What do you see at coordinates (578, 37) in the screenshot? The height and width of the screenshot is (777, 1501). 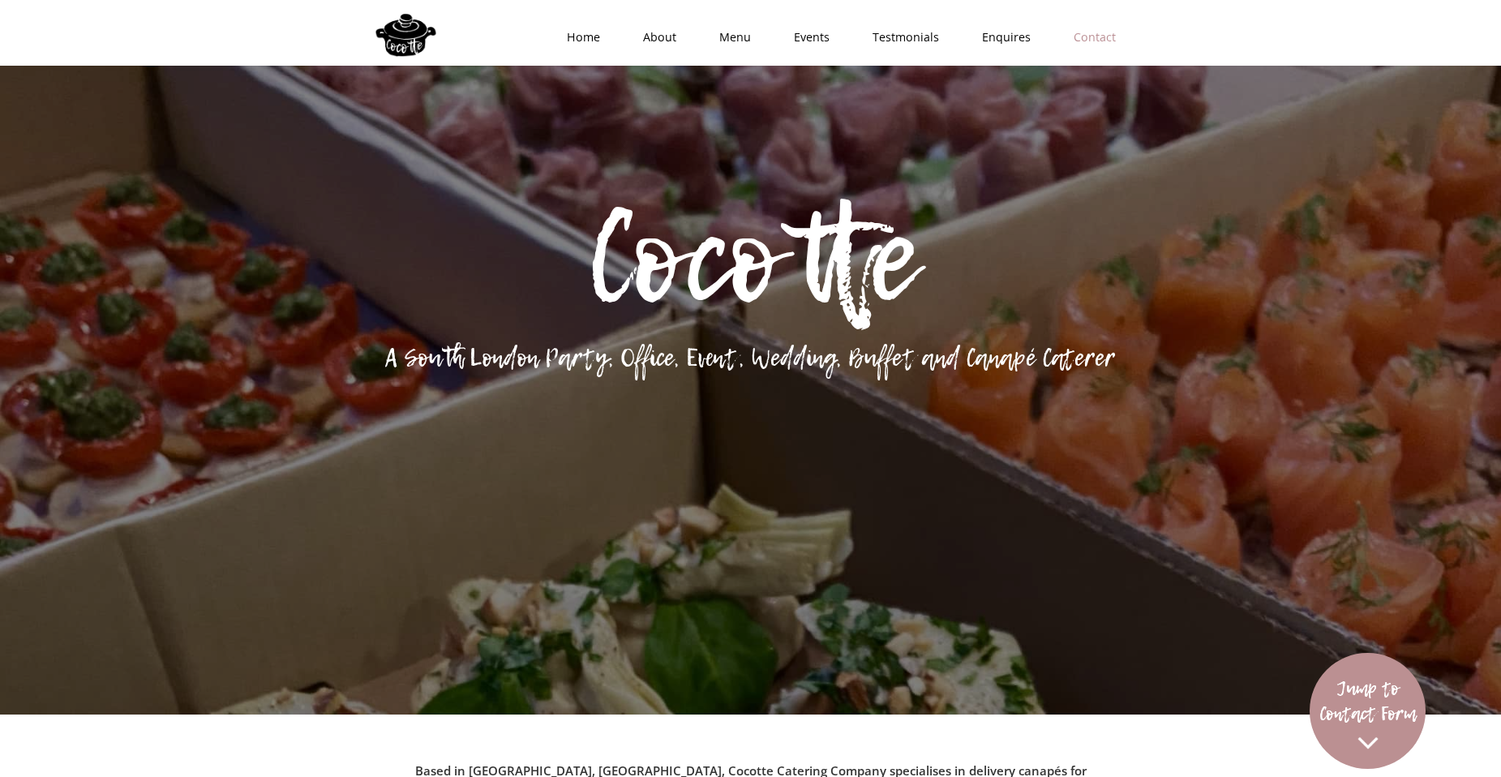 I see `a: Home` at bounding box center [578, 37].